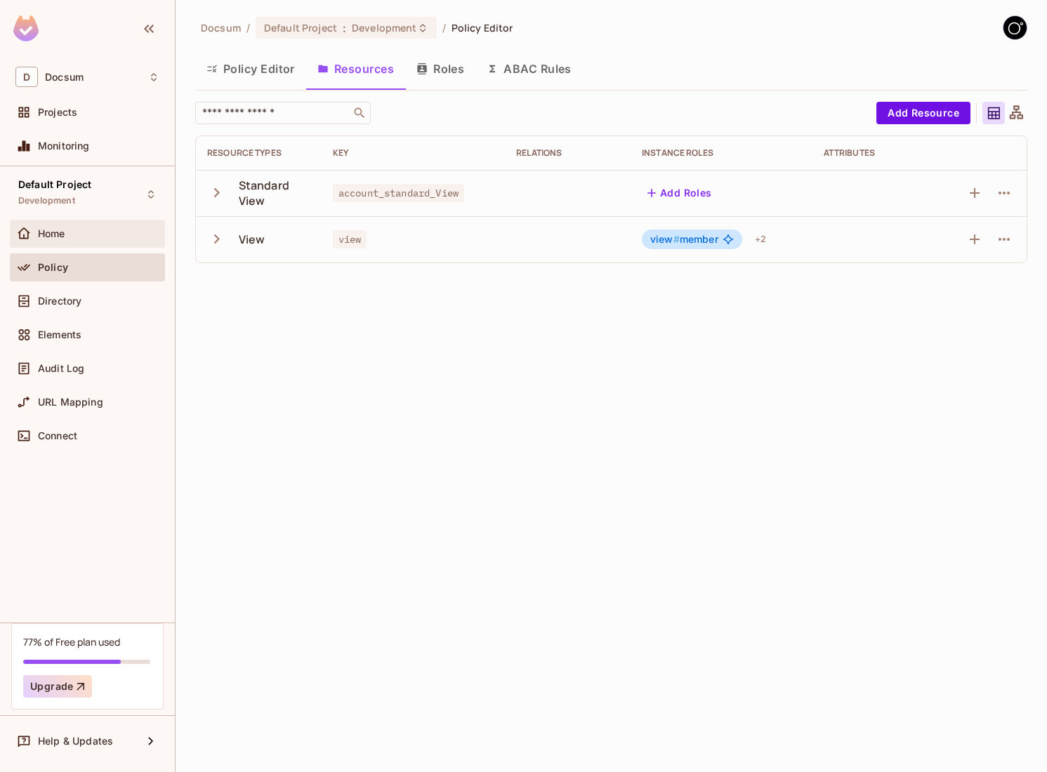 The height and width of the screenshot is (772, 1047). What do you see at coordinates (440, 69) in the screenshot?
I see `button: Roles` at bounding box center [440, 69].